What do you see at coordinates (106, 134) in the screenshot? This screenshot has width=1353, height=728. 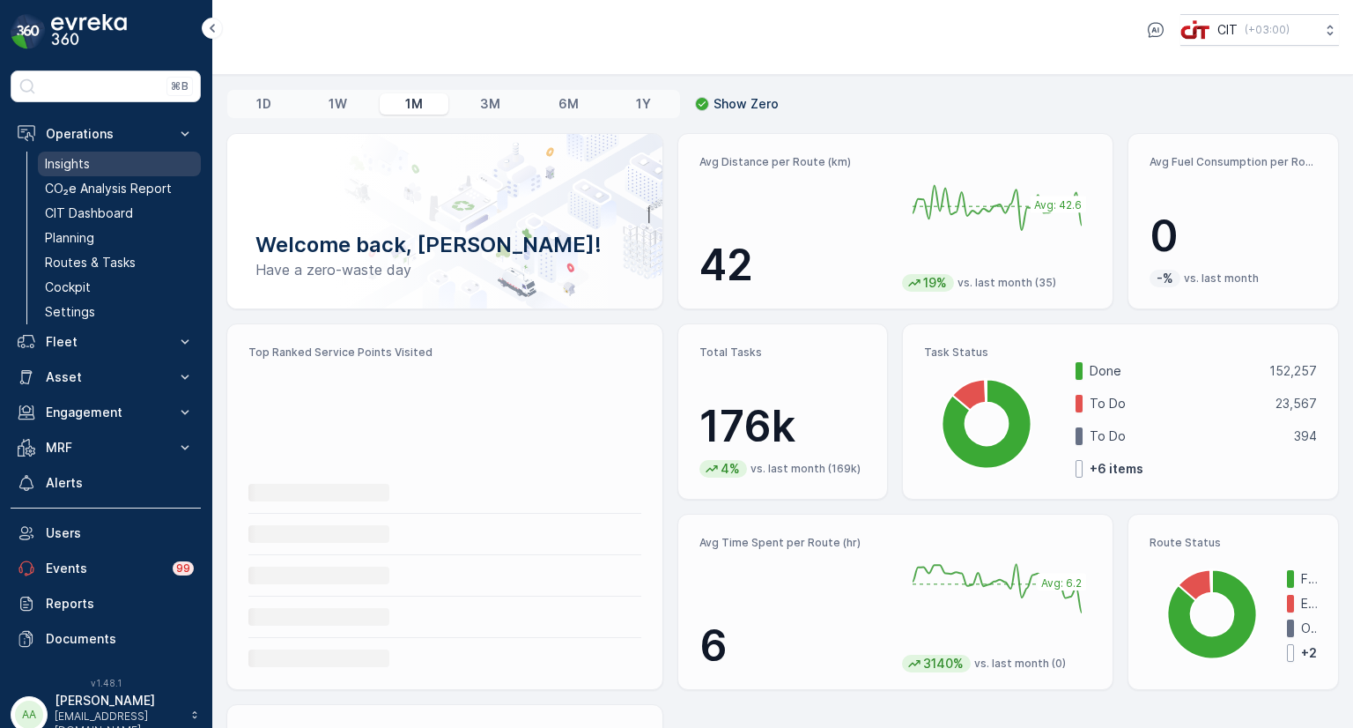 I see `p: Operations` at bounding box center [106, 134].